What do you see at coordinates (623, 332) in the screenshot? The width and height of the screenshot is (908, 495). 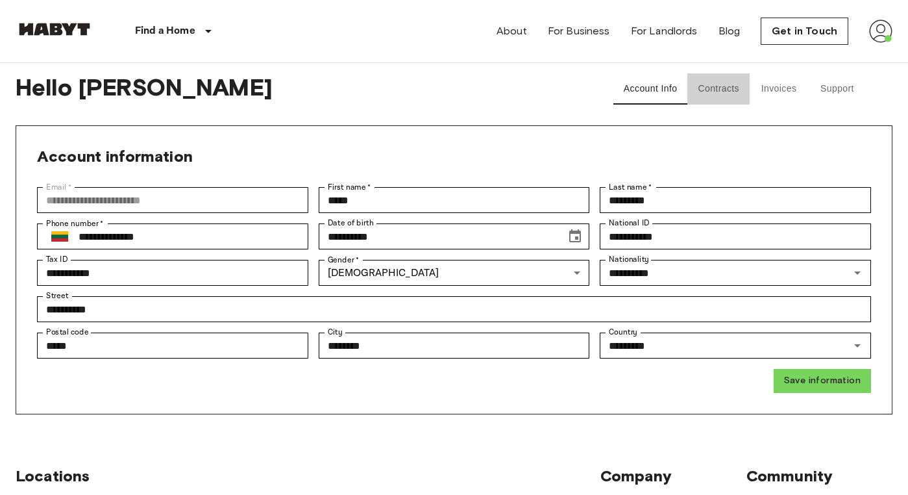 I see `label: Country` at bounding box center [623, 332].